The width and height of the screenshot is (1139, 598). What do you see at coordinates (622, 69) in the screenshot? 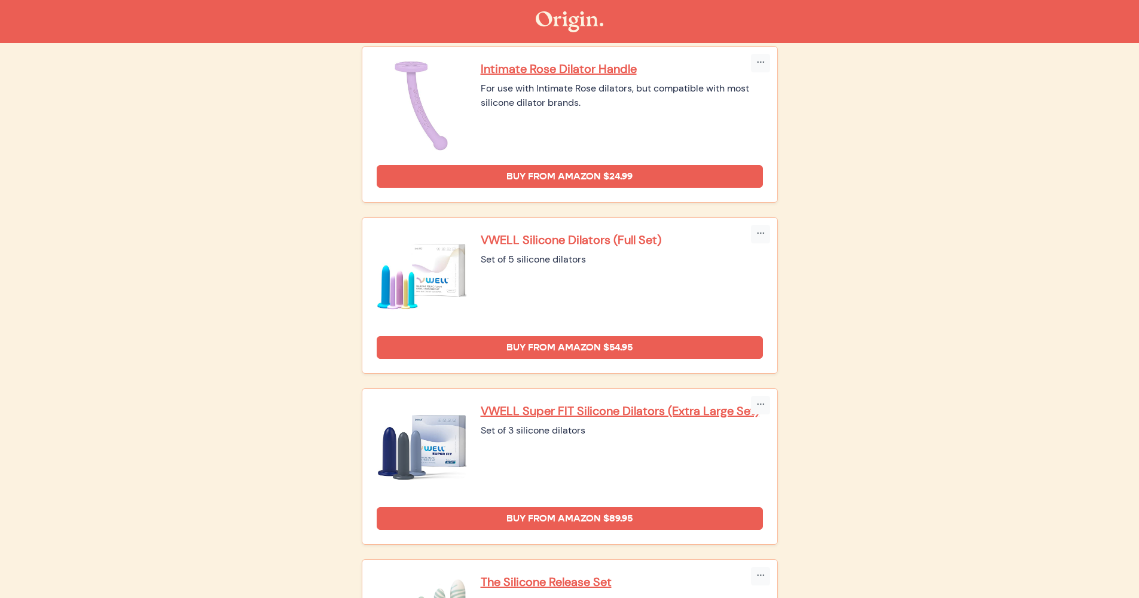
I see `p: Intimate Rose Dilator Handle` at bounding box center [622, 69].